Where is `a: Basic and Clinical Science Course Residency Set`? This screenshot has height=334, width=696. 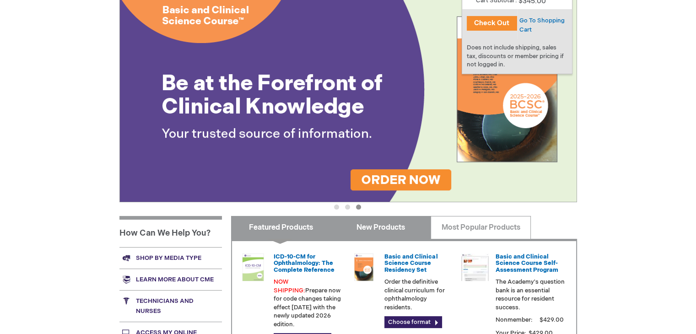 a: Basic and Clinical Science Course Residency Set is located at coordinates (411, 263).